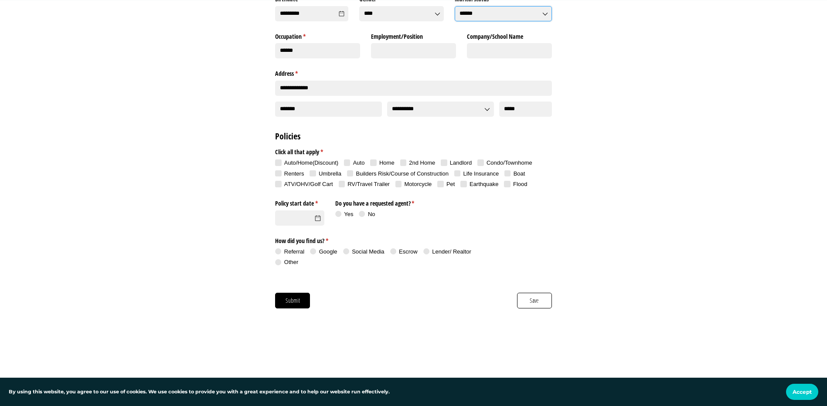 The width and height of the screenshot is (827, 406). Describe the element at coordinates (519, 173) in the screenshot. I see `span: Boat` at that location.